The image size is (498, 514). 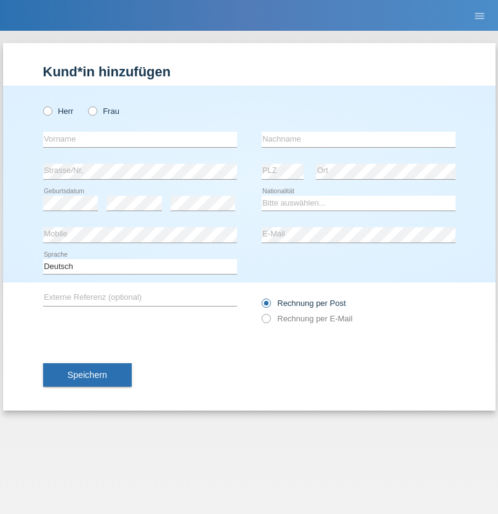 What do you see at coordinates (87, 375) in the screenshot?
I see `button: Speichern` at bounding box center [87, 375].